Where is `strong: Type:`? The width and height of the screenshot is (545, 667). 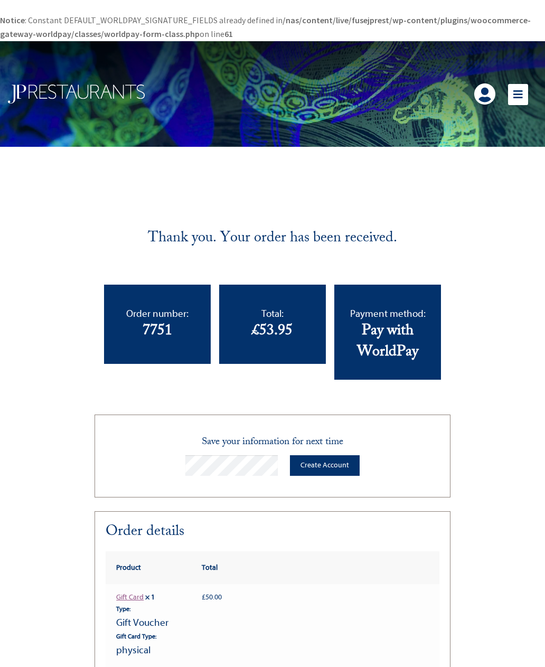
strong: Type: is located at coordinates (124, 609).